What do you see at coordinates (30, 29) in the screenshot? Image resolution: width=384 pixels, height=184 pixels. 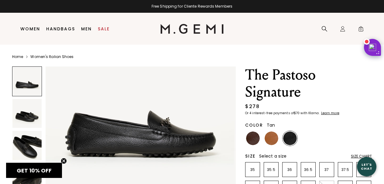 I see `a: Women` at bounding box center [30, 29].